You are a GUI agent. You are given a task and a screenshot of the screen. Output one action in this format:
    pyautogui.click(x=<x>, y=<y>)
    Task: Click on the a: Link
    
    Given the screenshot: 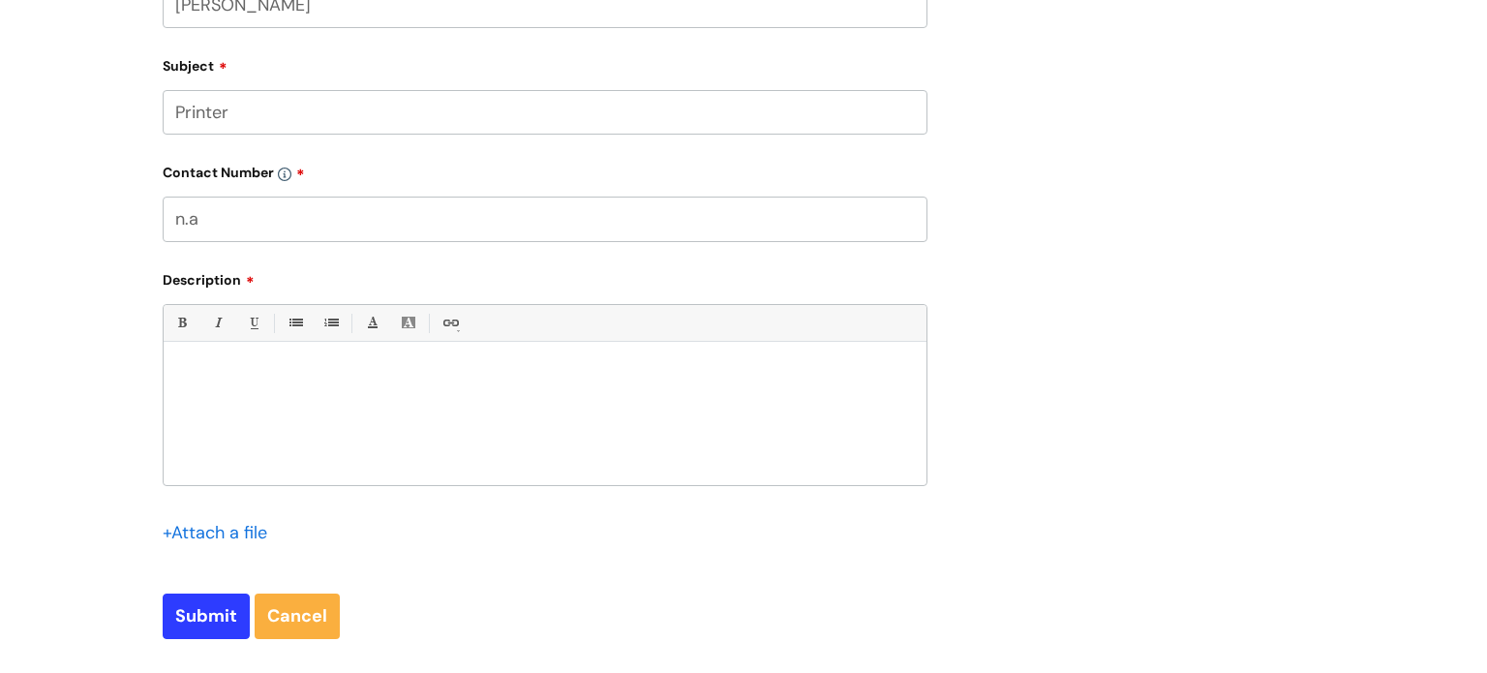 What is the action you would take?
    pyautogui.click(x=449, y=322)
    